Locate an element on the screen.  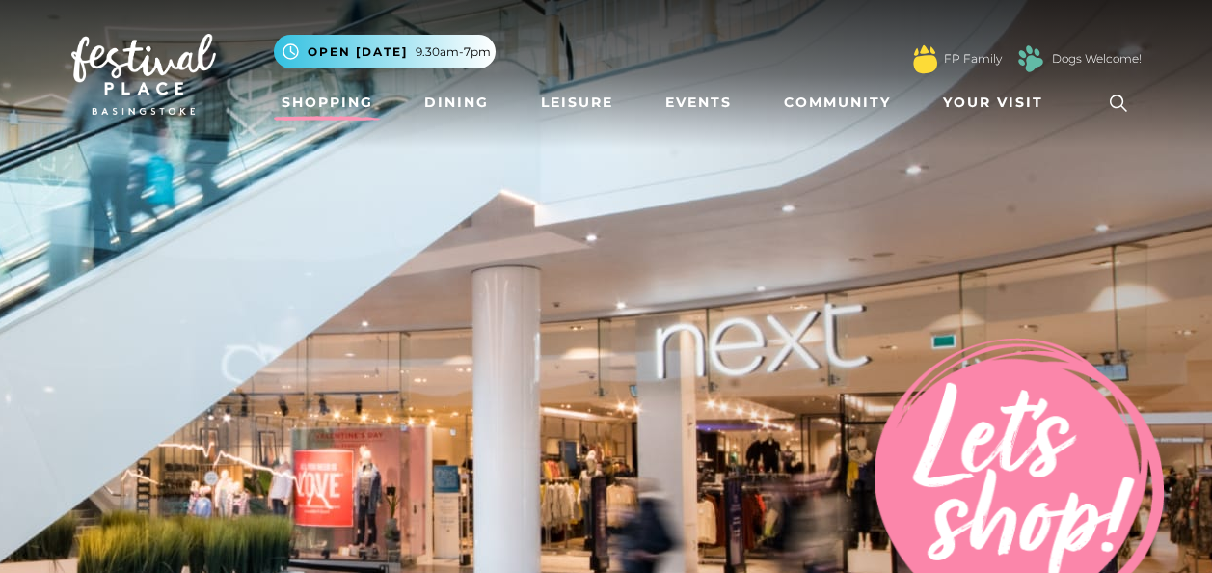
a: Dining is located at coordinates (456, 102).